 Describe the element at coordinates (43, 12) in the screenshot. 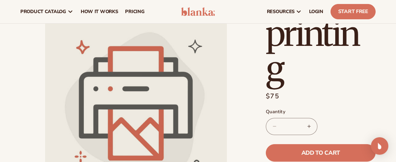

I see `span: product catalog` at that location.